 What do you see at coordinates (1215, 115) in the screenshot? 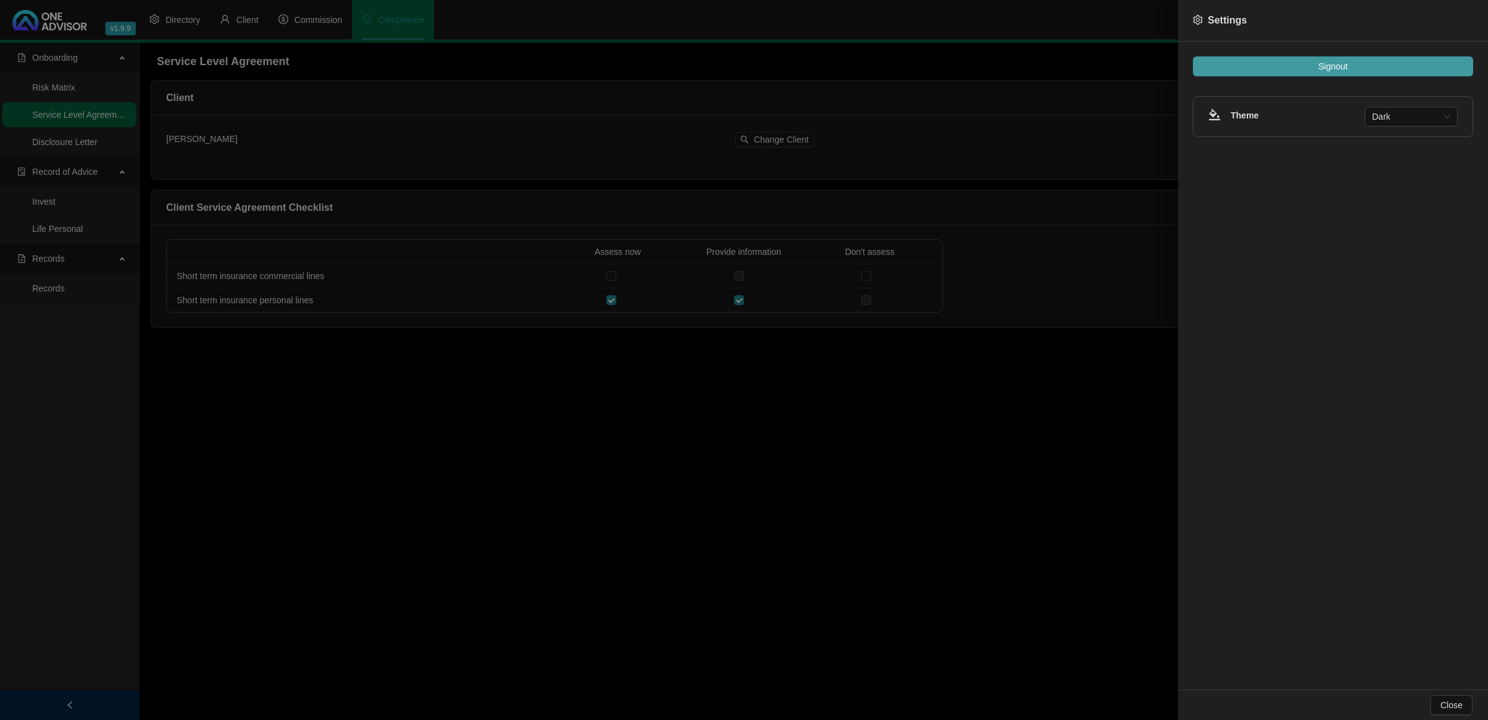
I see `span: bg-colors` at bounding box center [1215, 115].